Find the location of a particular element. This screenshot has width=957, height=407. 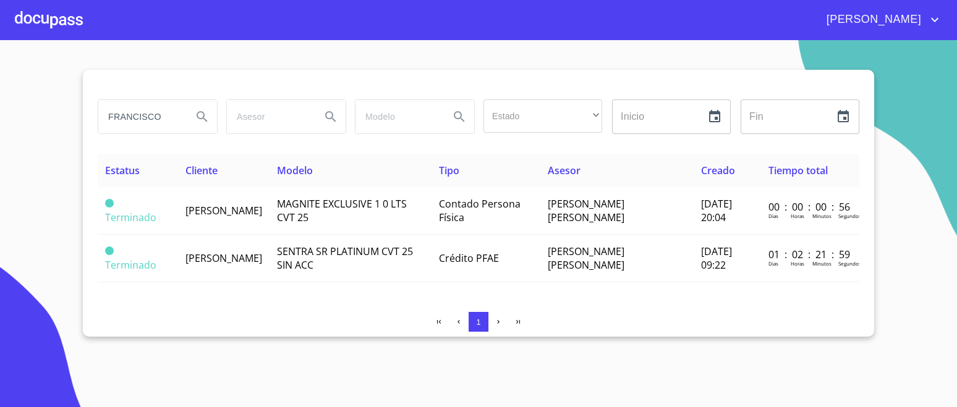

button: 1 is located at coordinates (478, 322).